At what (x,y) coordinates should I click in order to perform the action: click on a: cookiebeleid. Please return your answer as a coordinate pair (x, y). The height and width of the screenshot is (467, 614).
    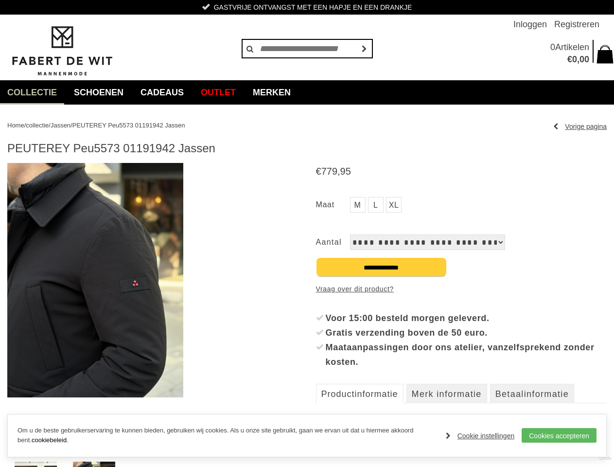
    Looking at the image, I should click on (49, 440).